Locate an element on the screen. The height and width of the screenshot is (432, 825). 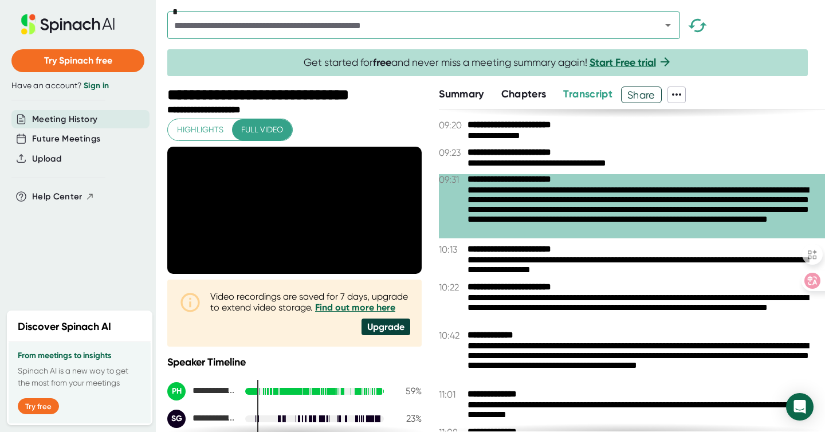
span: Full video is located at coordinates (262, 129).